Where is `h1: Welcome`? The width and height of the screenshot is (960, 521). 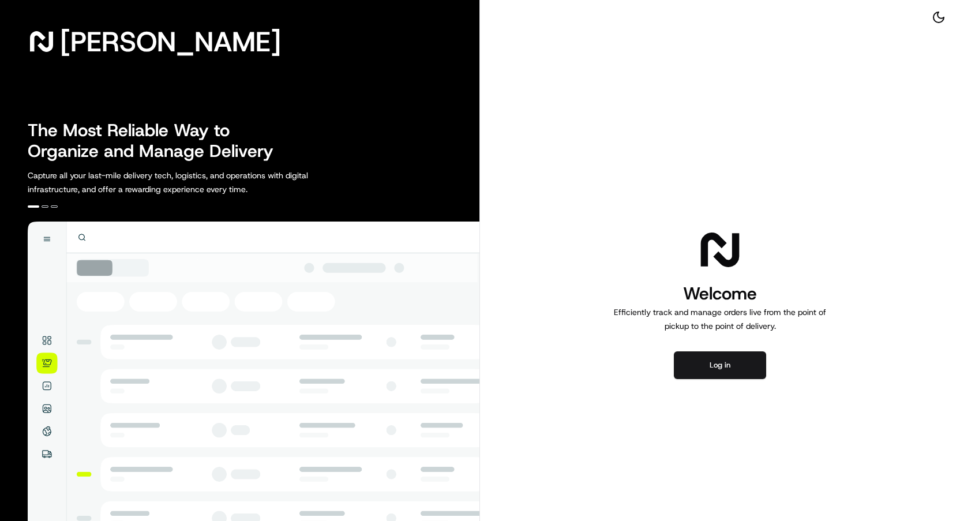 h1: Welcome is located at coordinates (720, 294).